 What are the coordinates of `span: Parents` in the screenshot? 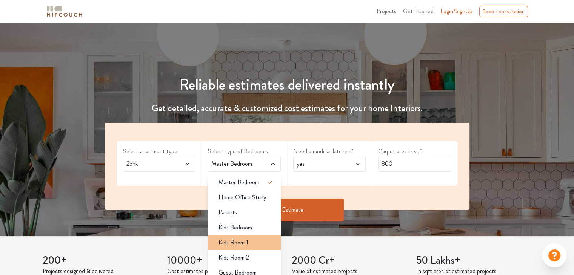 It's located at (228, 213).